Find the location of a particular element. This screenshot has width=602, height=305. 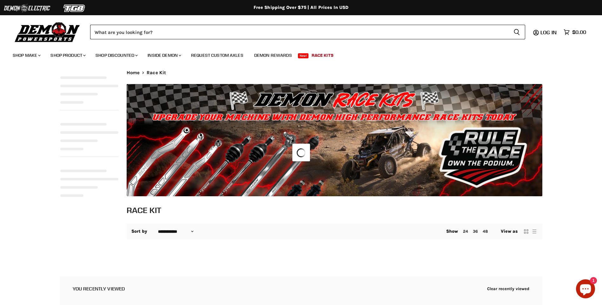

a: Shop Make is located at coordinates (26, 55).